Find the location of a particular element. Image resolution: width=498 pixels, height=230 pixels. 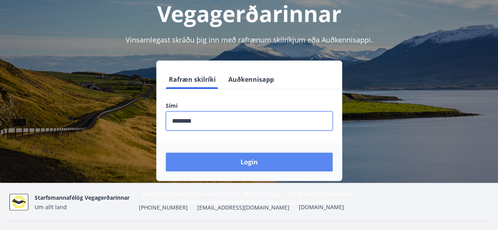

button: Login is located at coordinates (249, 162).